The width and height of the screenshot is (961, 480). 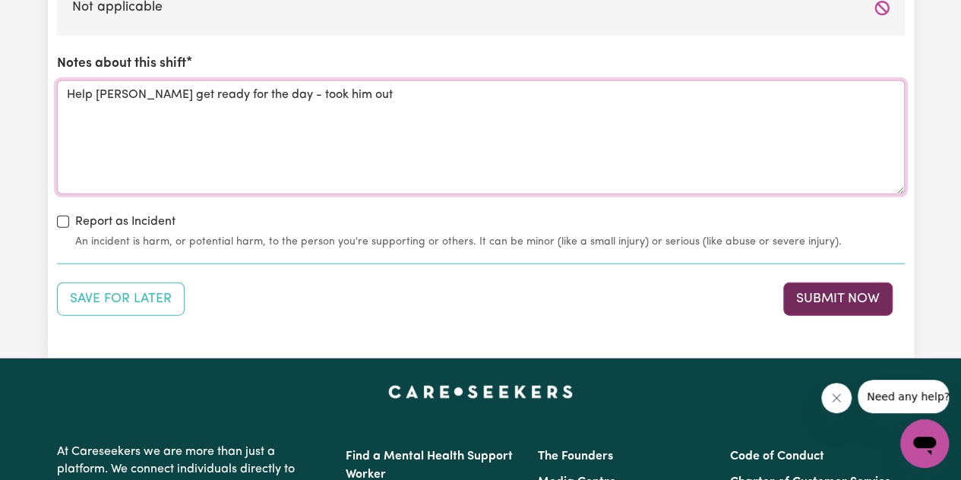 I want to click on a: Careseekers home page, so click(x=480, y=392).